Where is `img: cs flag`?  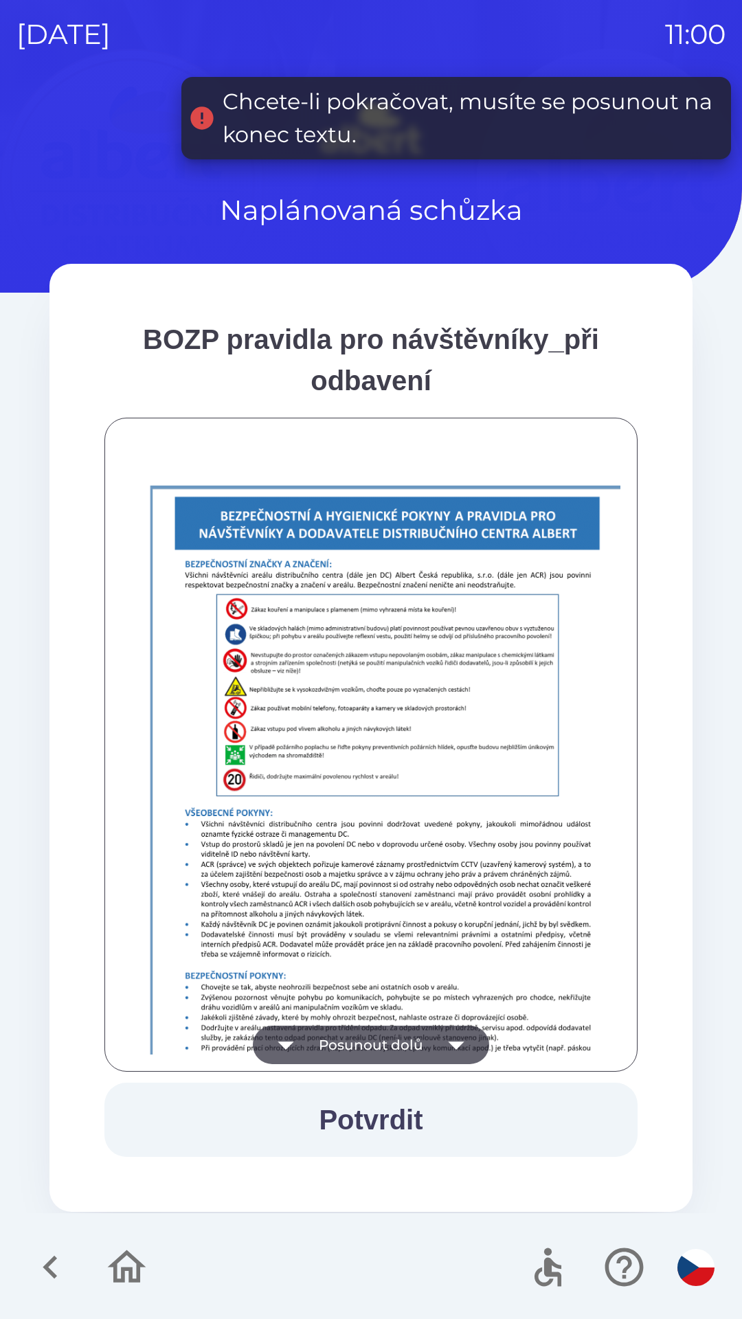 img: cs flag is located at coordinates (696, 1267).